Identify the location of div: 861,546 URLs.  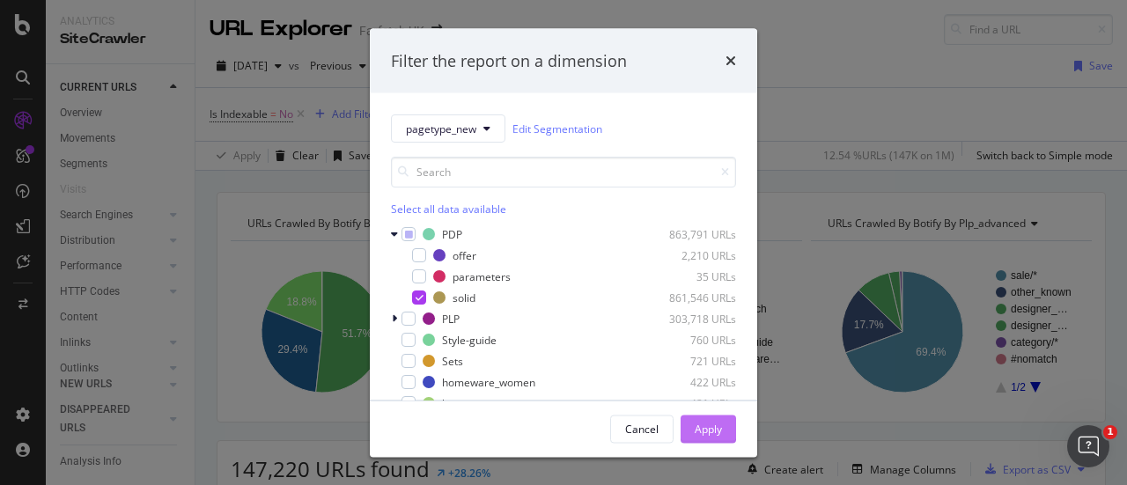
(693, 297).